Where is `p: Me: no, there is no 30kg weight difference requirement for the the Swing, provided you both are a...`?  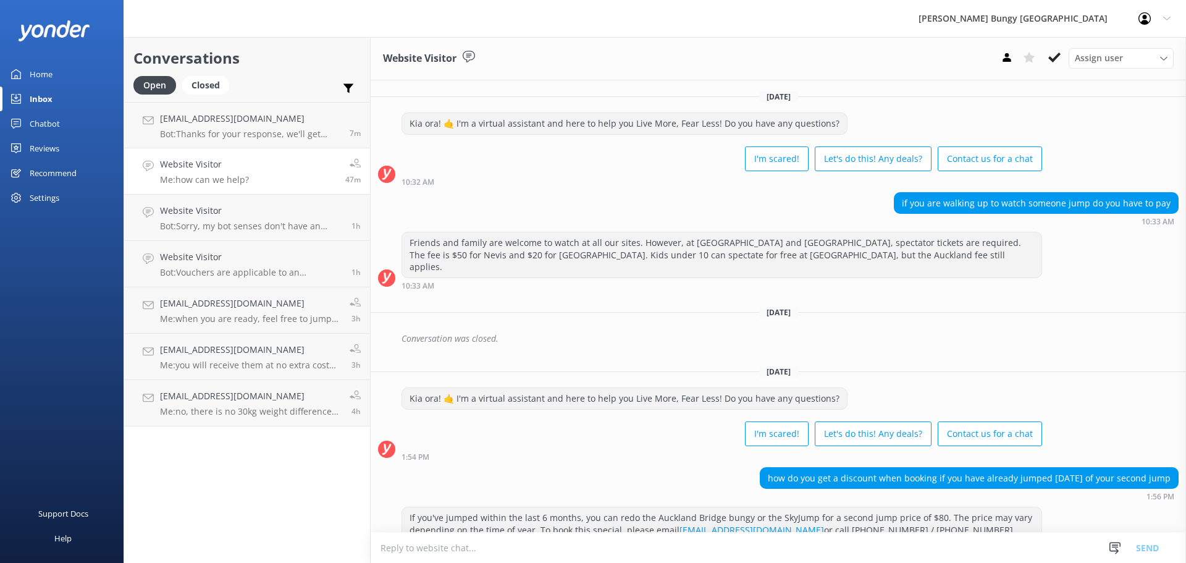
p: Me: no, there is no 30kg weight difference requirement for the the Swing, provided you both are a... is located at coordinates (250, 411).